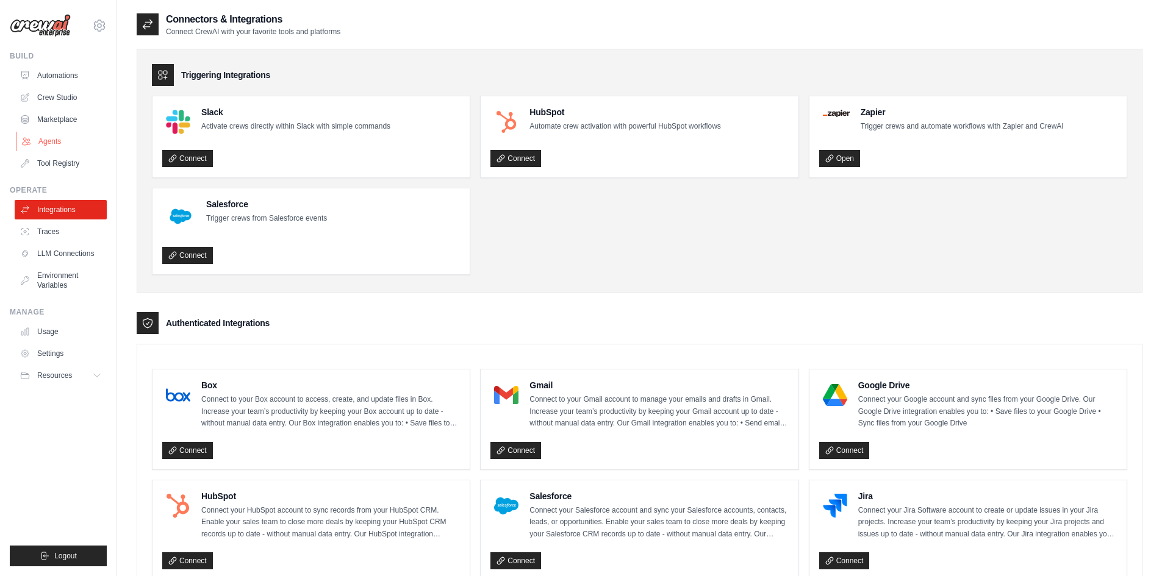 This screenshot has height=576, width=1162. I want to click on p: Automate crew activation with powerful HubSpot workflows, so click(625, 127).